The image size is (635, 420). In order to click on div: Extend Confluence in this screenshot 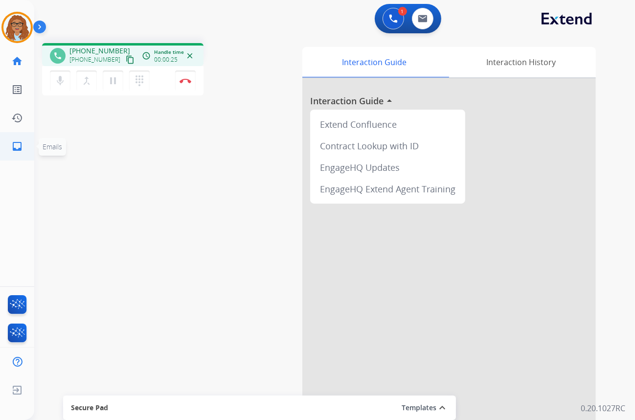, I will do `click(387, 124)`.